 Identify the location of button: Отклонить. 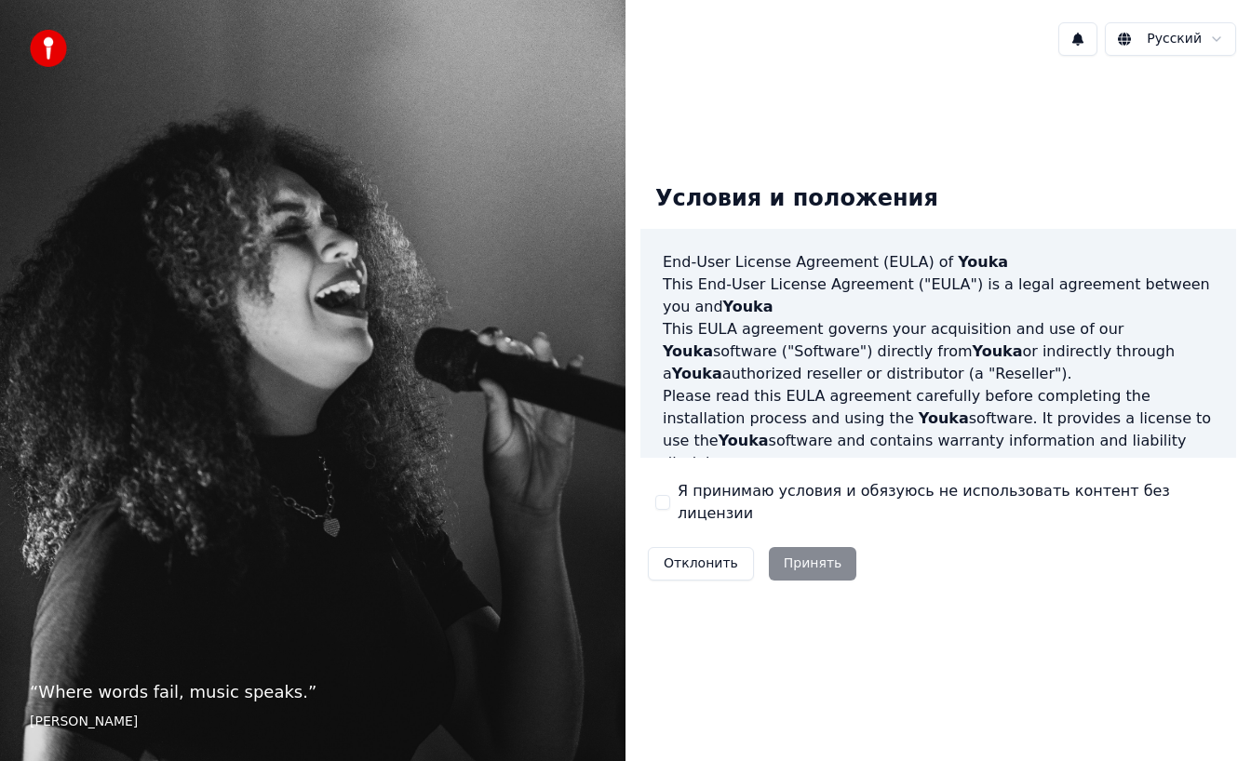
(701, 564).